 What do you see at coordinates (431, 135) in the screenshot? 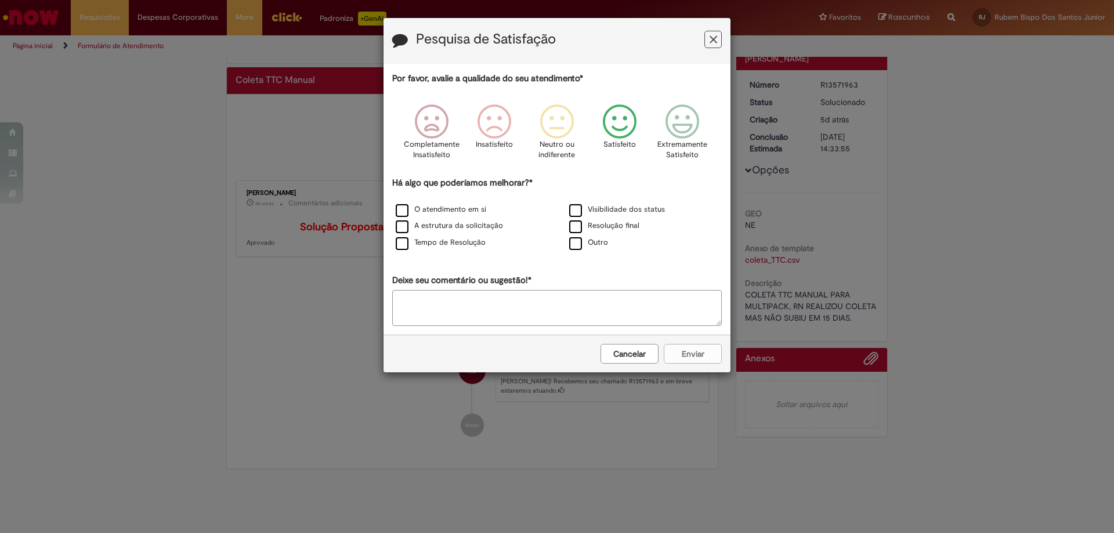
I see `div: Completamente Insatisfeito` at bounding box center [431, 135].